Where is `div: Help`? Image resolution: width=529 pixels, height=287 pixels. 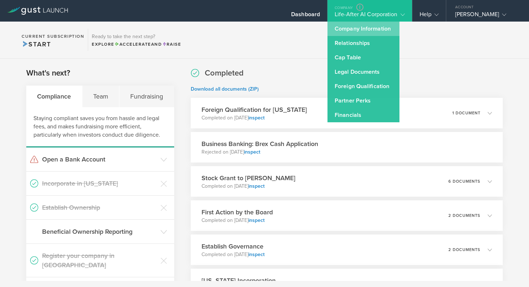 div: Help is located at coordinates (429, 16).